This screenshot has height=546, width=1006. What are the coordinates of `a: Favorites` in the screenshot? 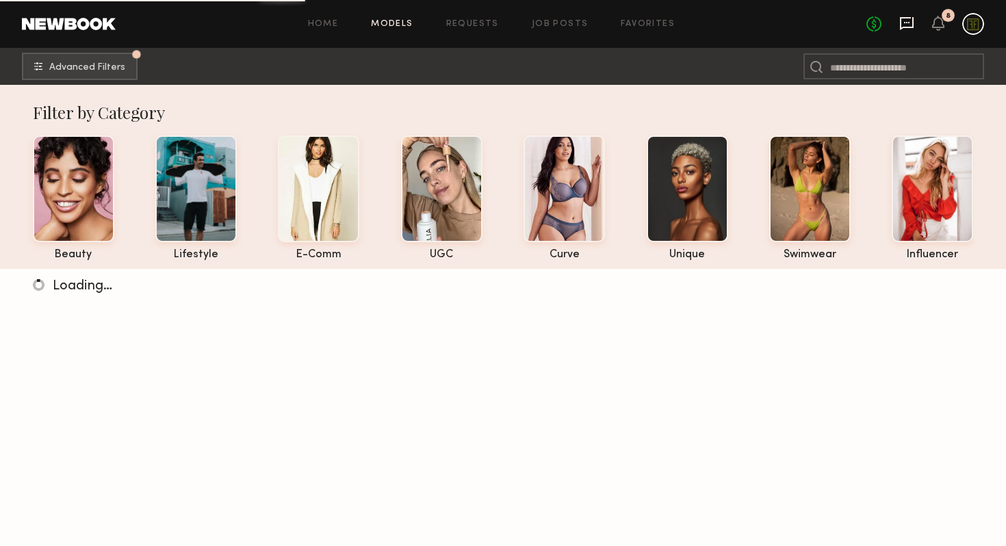 It's located at (648, 24).